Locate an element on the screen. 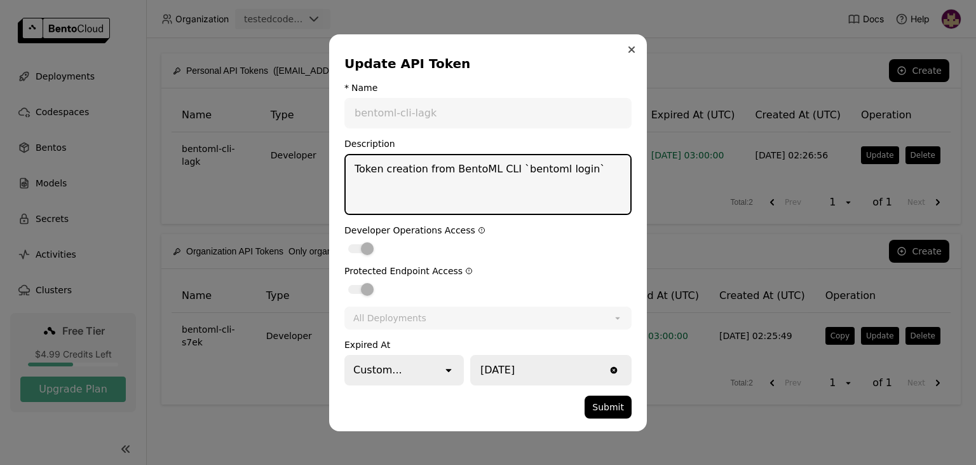  div: Expired At is located at coordinates (488, 344).